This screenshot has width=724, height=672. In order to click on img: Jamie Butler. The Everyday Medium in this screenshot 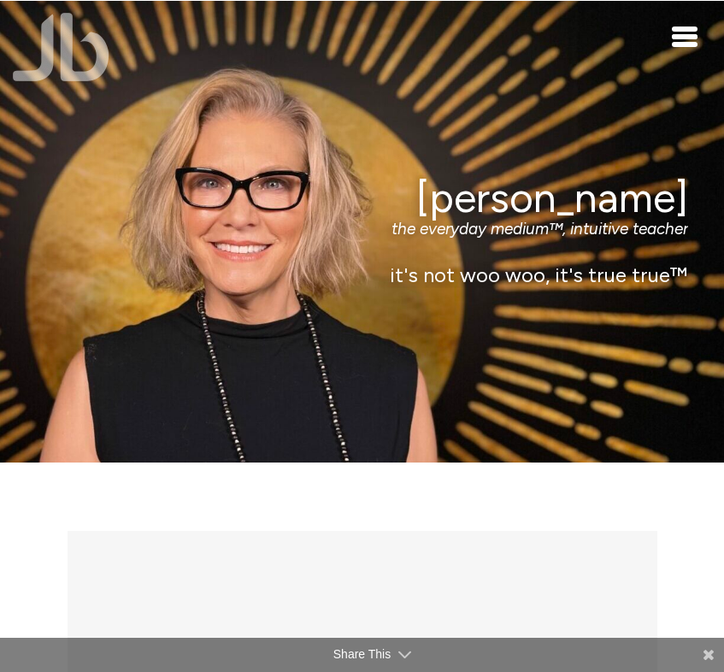, I will do `click(61, 47)`.